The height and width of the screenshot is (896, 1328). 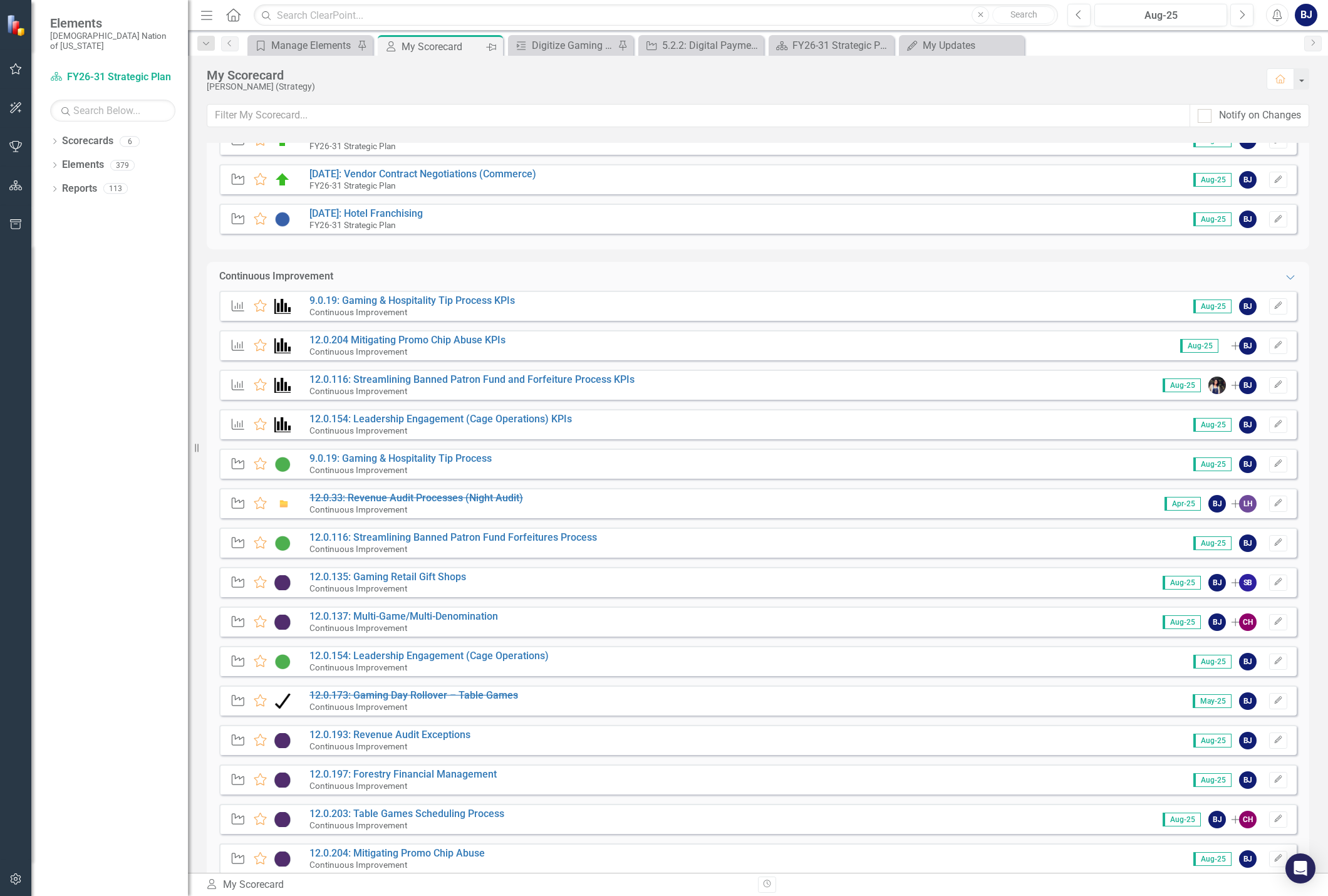 What do you see at coordinates (1248, 504) in the screenshot?
I see `div: LH` at bounding box center [1248, 504].